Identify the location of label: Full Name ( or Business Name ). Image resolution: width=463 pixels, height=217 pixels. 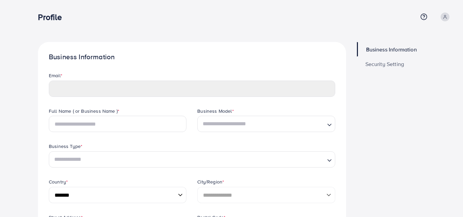
(84, 111).